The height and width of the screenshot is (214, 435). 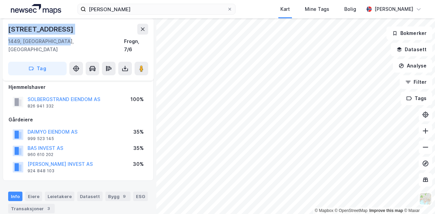 I want to click on div: Eiere, so click(x=34, y=197).